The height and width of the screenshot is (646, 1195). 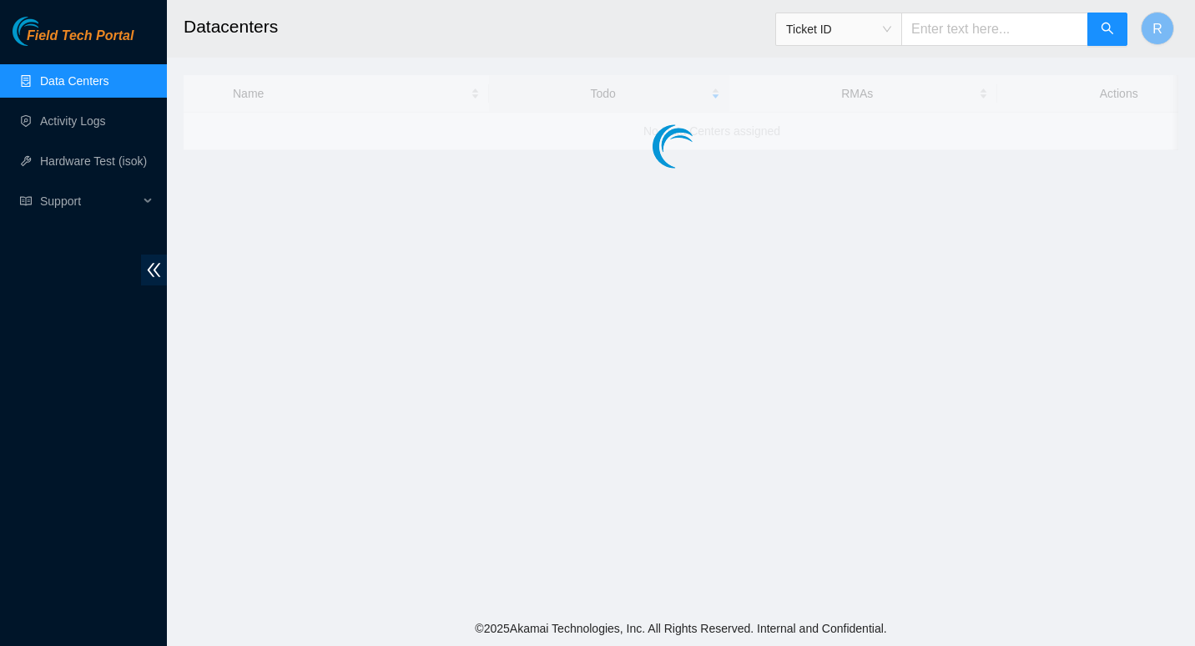 I want to click on input: Enter text here..., so click(x=995, y=29).